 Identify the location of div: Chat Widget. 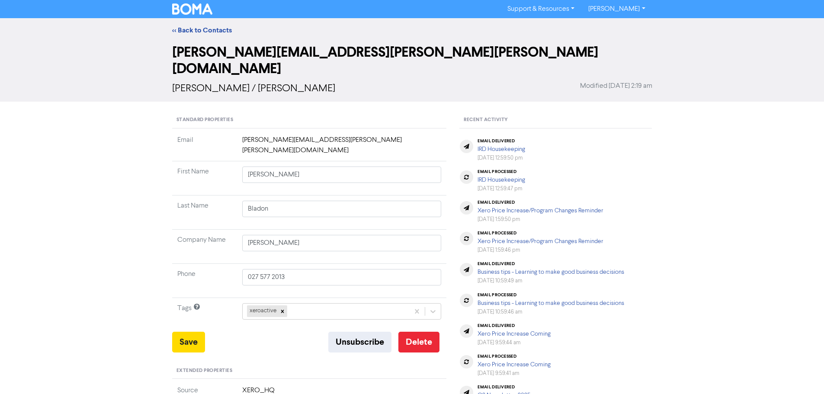
(803, 374).